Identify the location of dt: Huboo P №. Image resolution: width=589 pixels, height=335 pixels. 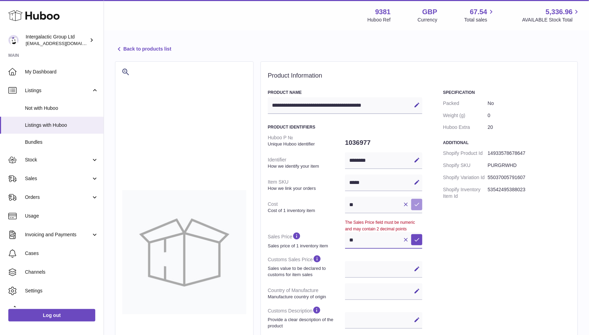
(306, 141).